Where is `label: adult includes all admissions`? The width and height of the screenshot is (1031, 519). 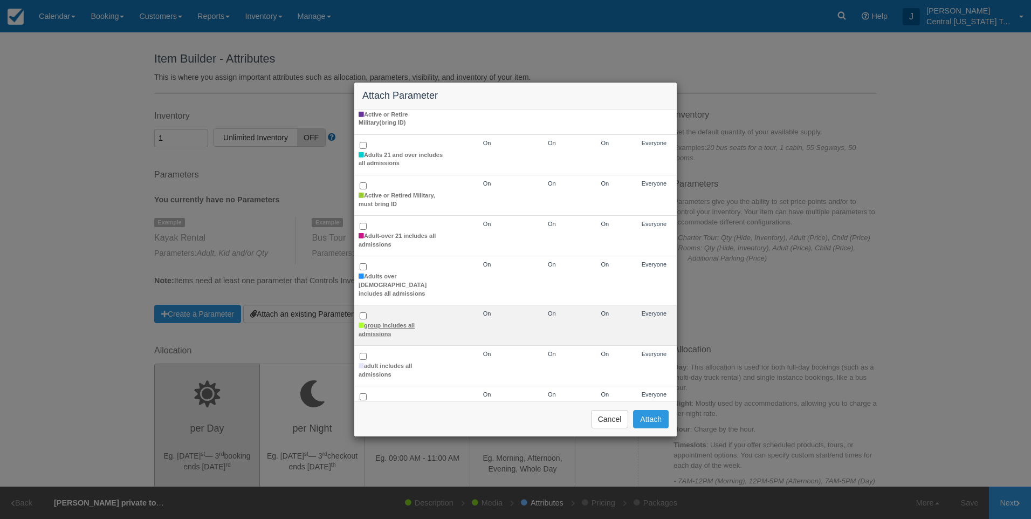 label: adult includes all admissions is located at coordinates (401, 370).